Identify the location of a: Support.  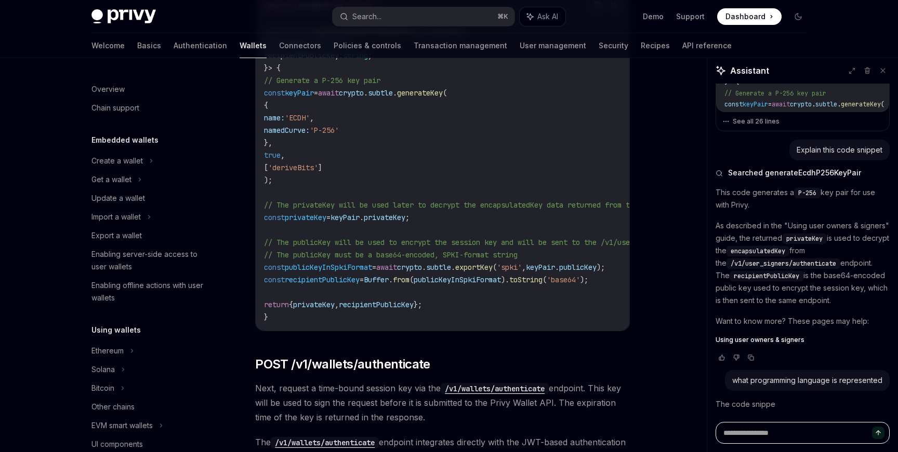
(690, 17).